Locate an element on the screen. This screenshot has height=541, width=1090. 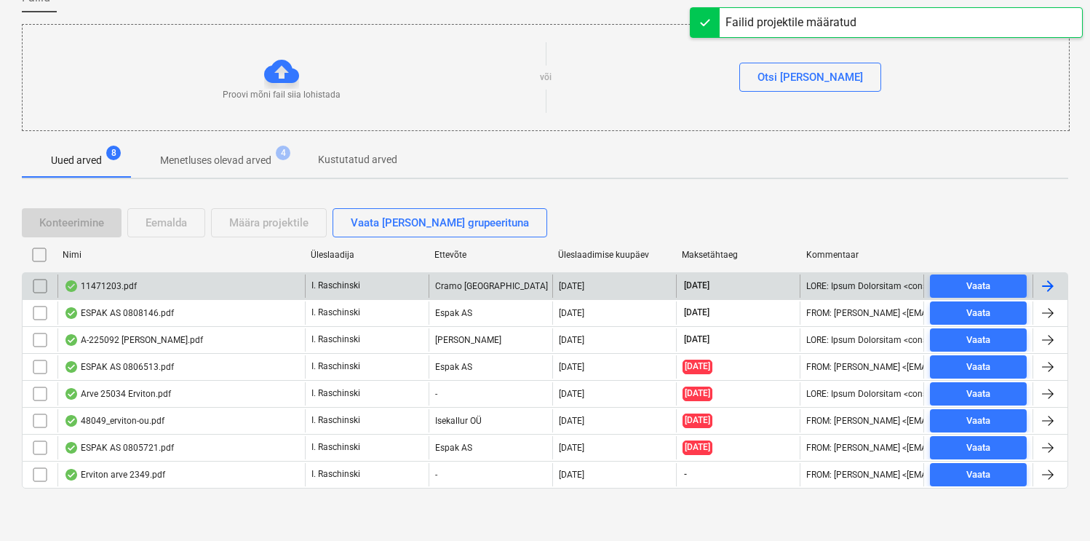
div: ESPAK AS 0808146.pdf is located at coordinates (119, 313).